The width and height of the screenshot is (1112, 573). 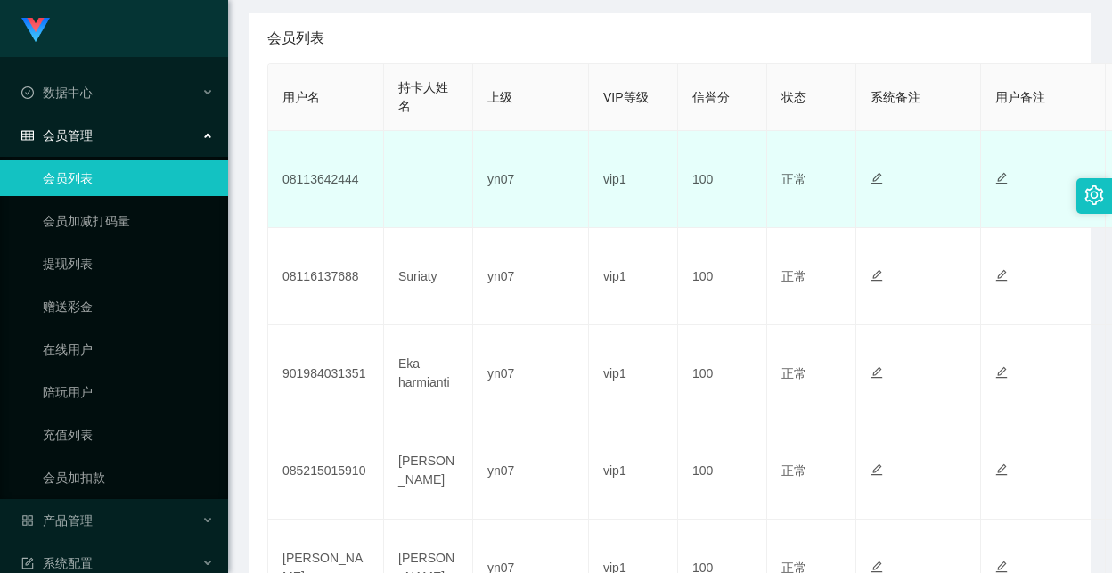 I want to click on span: 产品管理, so click(x=57, y=521).